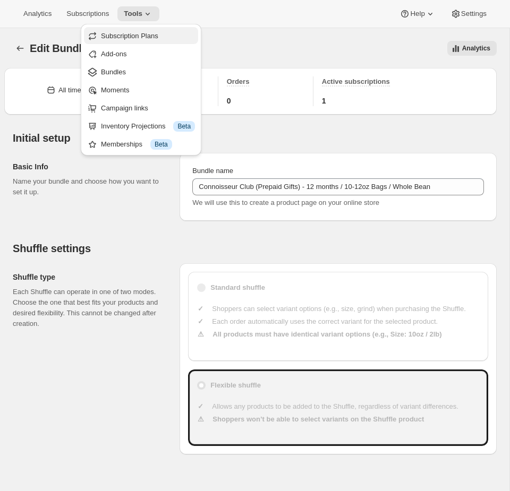 The width and height of the screenshot is (510, 491). I want to click on h2: Initial setup, so click(254, 138).